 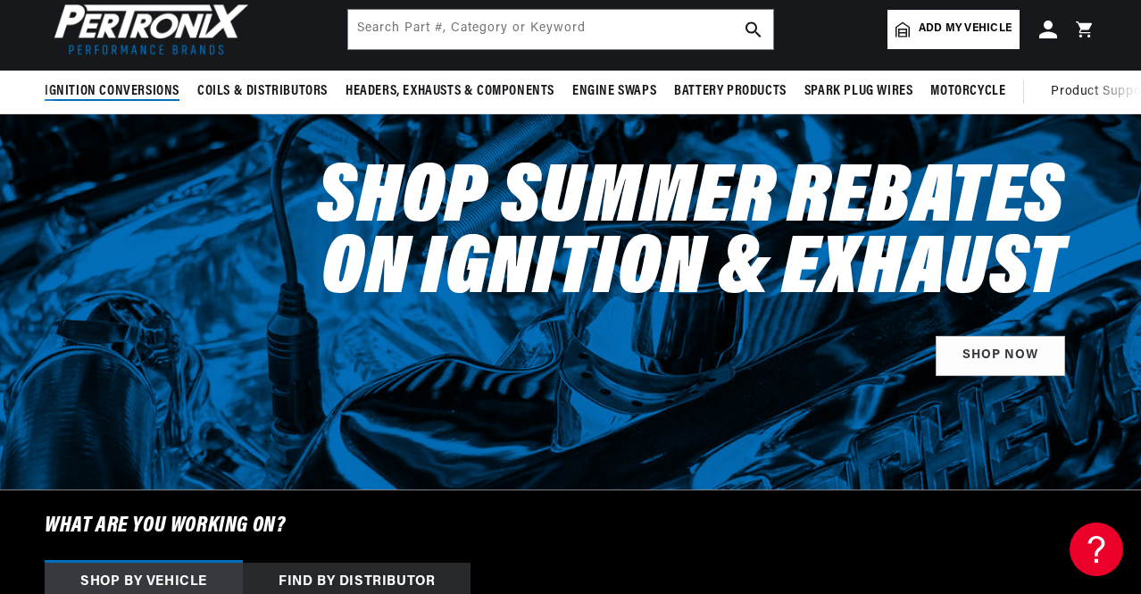 I want to click on span: Add my vehicle, so click(x=965, y=29).